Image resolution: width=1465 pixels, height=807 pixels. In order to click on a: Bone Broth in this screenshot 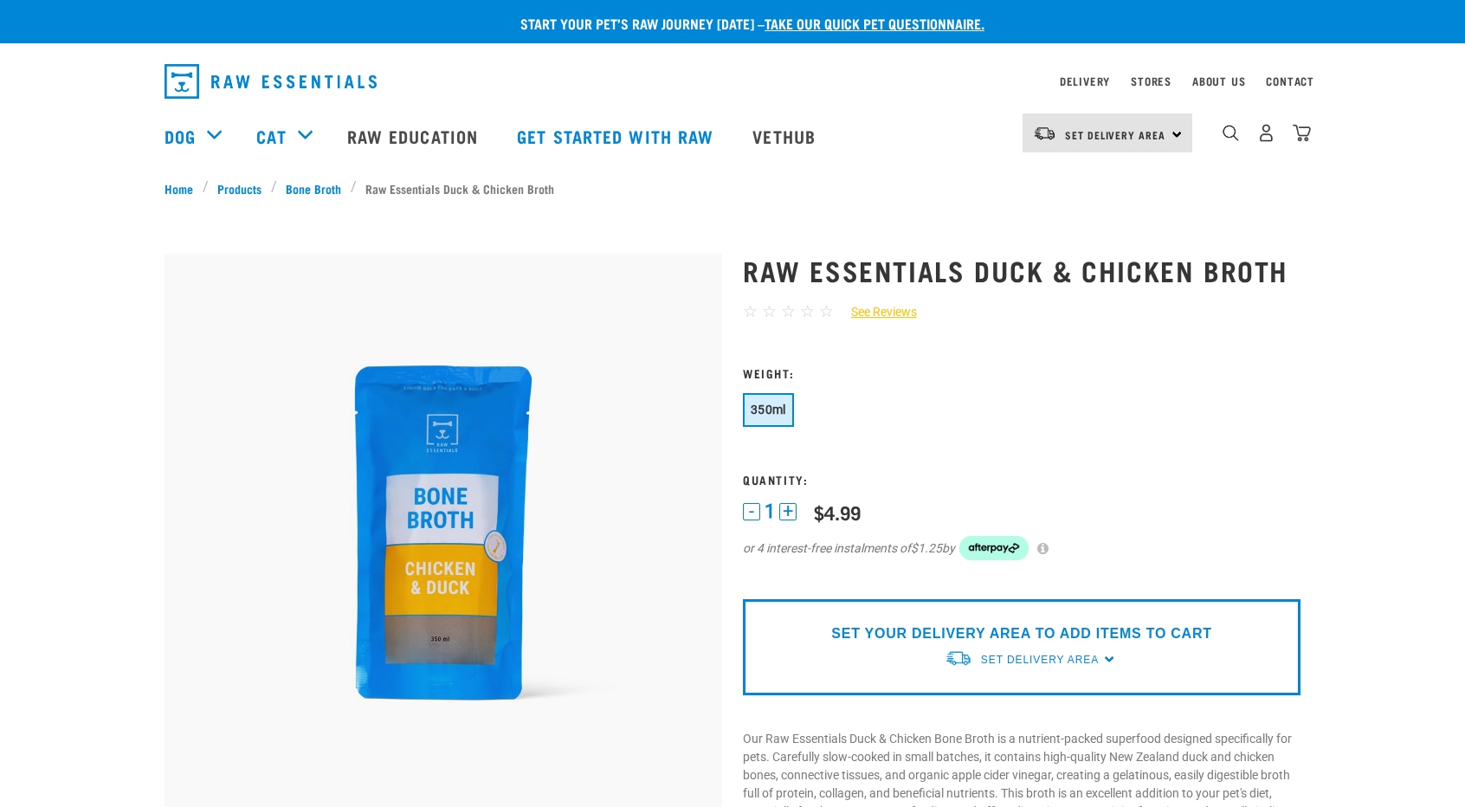, I will do `click(313, 188)`.